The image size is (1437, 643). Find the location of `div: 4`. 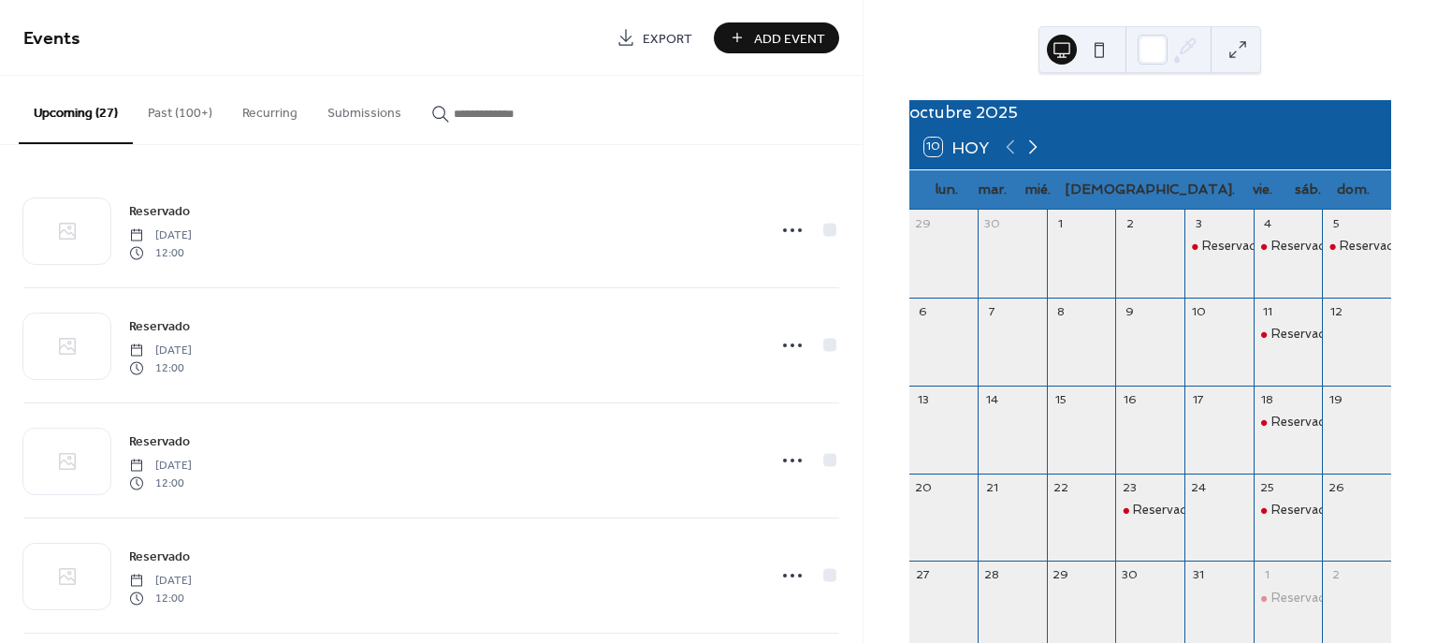

div: 4 is located at coordinates (1267, 223).